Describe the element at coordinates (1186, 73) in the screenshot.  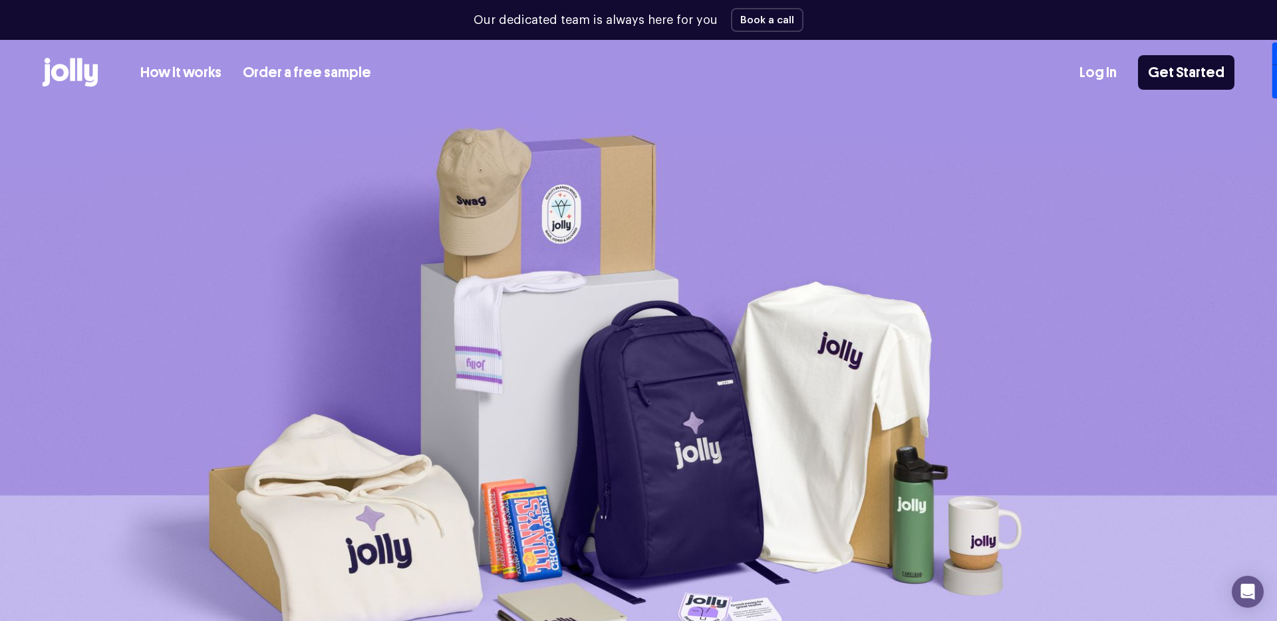
I see `a: Get Started` at that location.